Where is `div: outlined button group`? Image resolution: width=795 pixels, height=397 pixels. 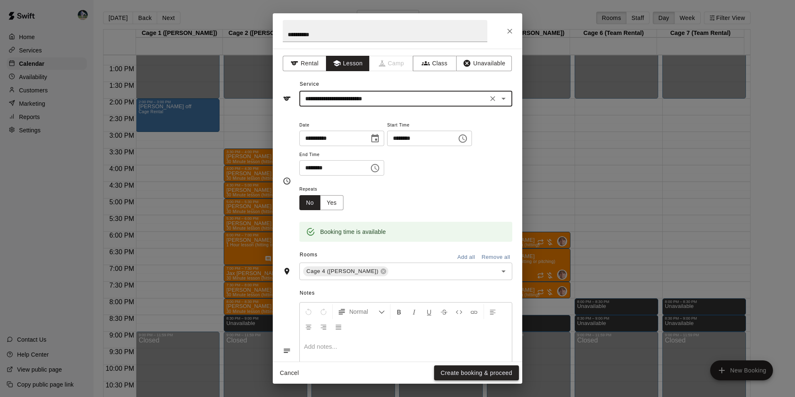 div: outlined button group is located at coordinates (321, 203).